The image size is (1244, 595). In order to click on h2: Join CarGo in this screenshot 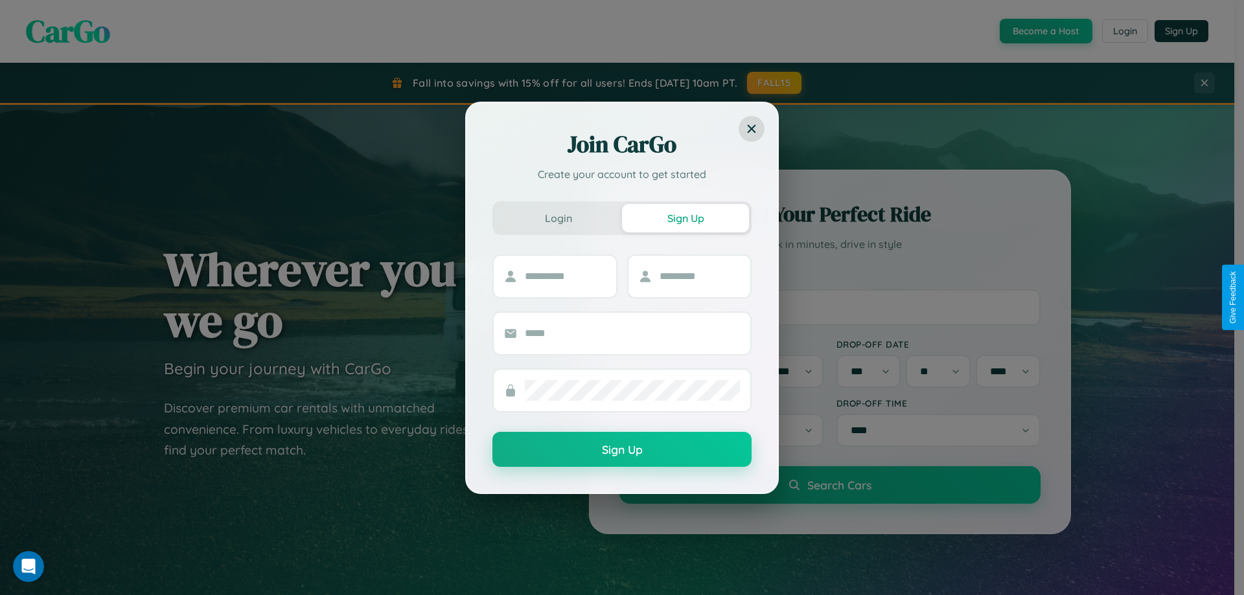, I will do `click(622, 144)`.